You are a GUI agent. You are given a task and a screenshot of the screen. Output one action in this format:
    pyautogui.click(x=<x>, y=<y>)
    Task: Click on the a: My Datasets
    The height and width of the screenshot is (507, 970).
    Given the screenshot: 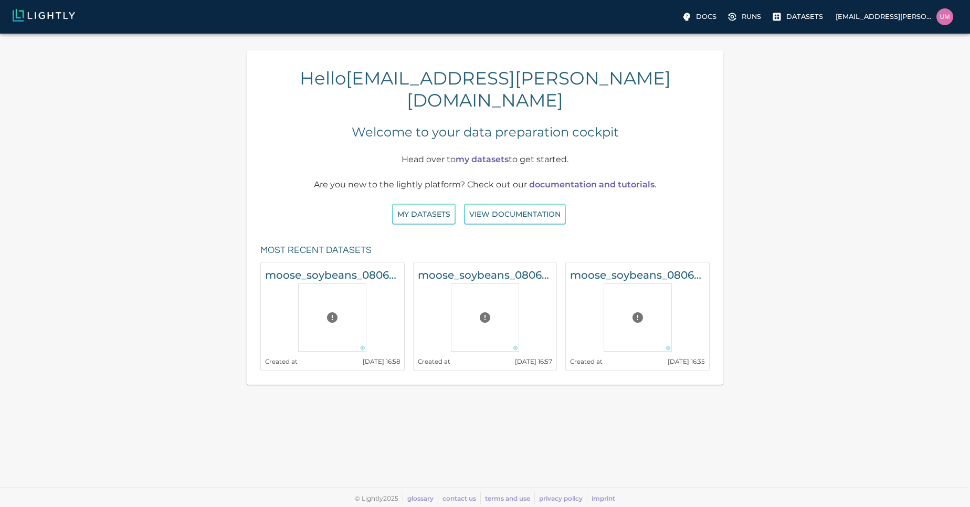 What is the action you would take?
    pyautogui.click(x=424, y=214)
    